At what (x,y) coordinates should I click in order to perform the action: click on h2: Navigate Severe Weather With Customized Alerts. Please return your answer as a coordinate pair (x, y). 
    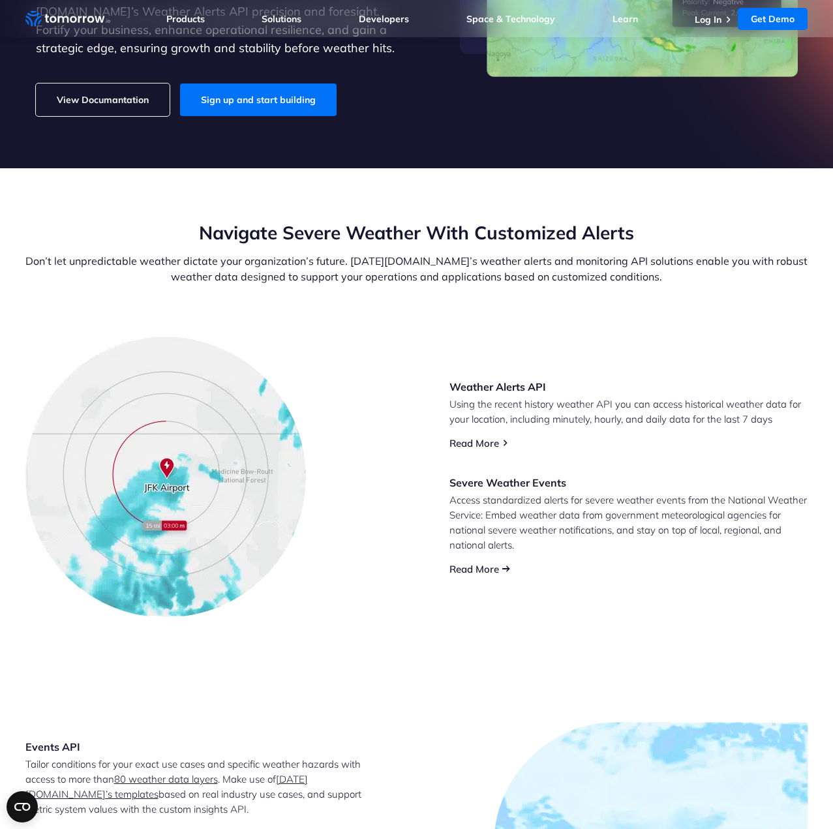
    Looking at the image, I should click on (417, 233).